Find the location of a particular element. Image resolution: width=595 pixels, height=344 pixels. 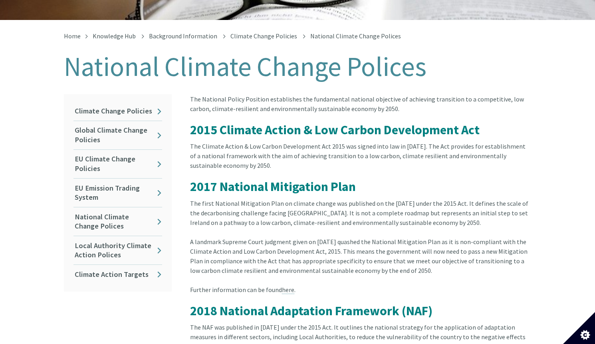

strong: 2017 National Mitigation Plan is located at coordinates (273, 187).